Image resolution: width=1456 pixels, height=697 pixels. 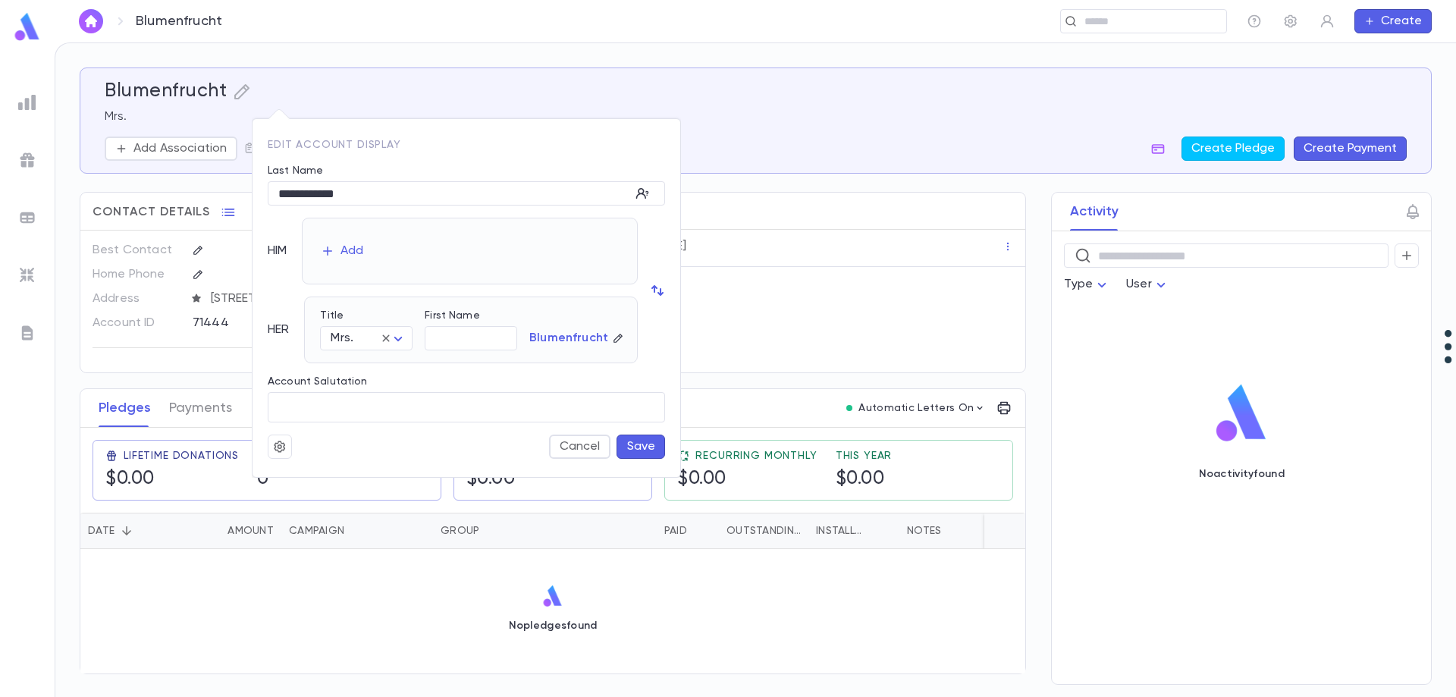 I want to click on p: HIM, so click(x=277, y=251).